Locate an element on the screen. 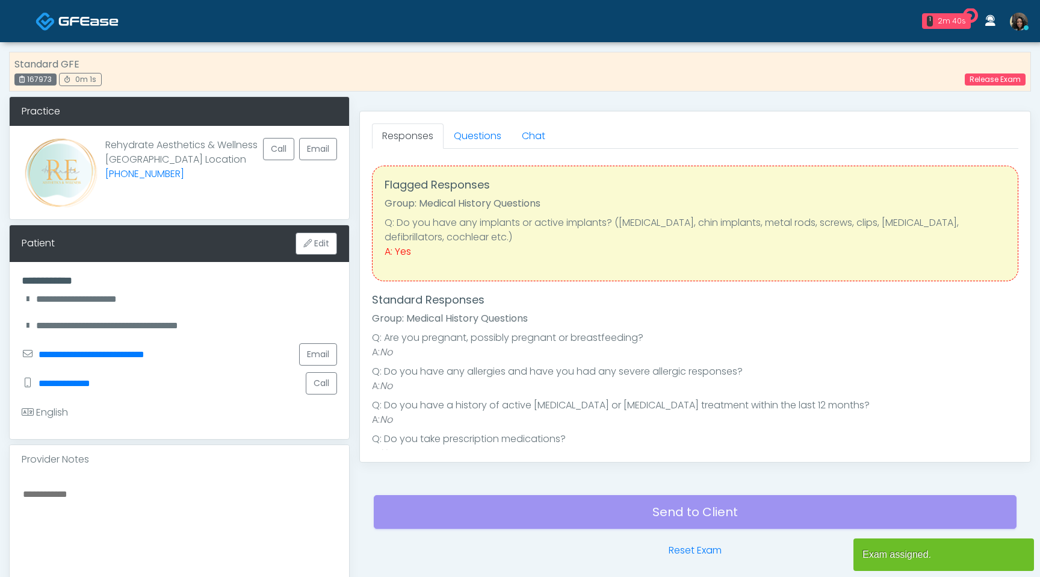 This screenshot has height=577, width=1040. div: Provider Notes is located at coordinates (179, 459).